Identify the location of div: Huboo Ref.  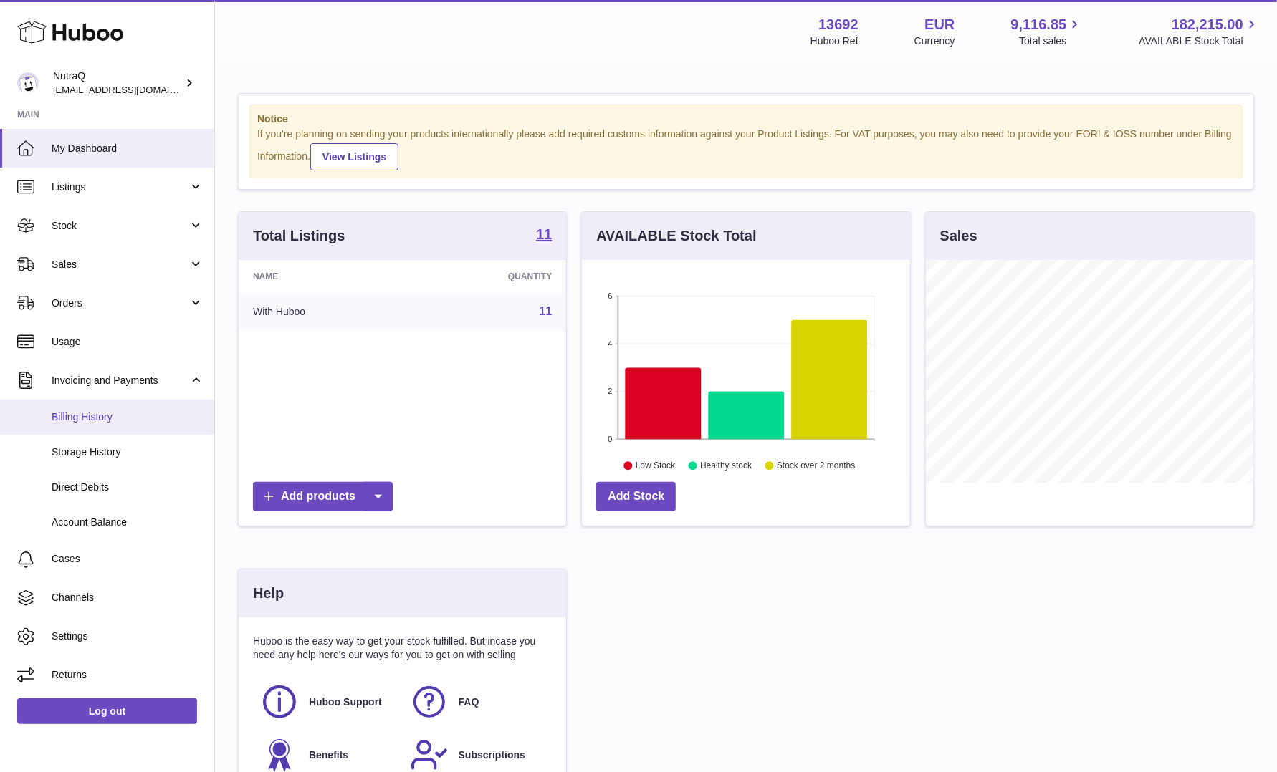
(834, 41).